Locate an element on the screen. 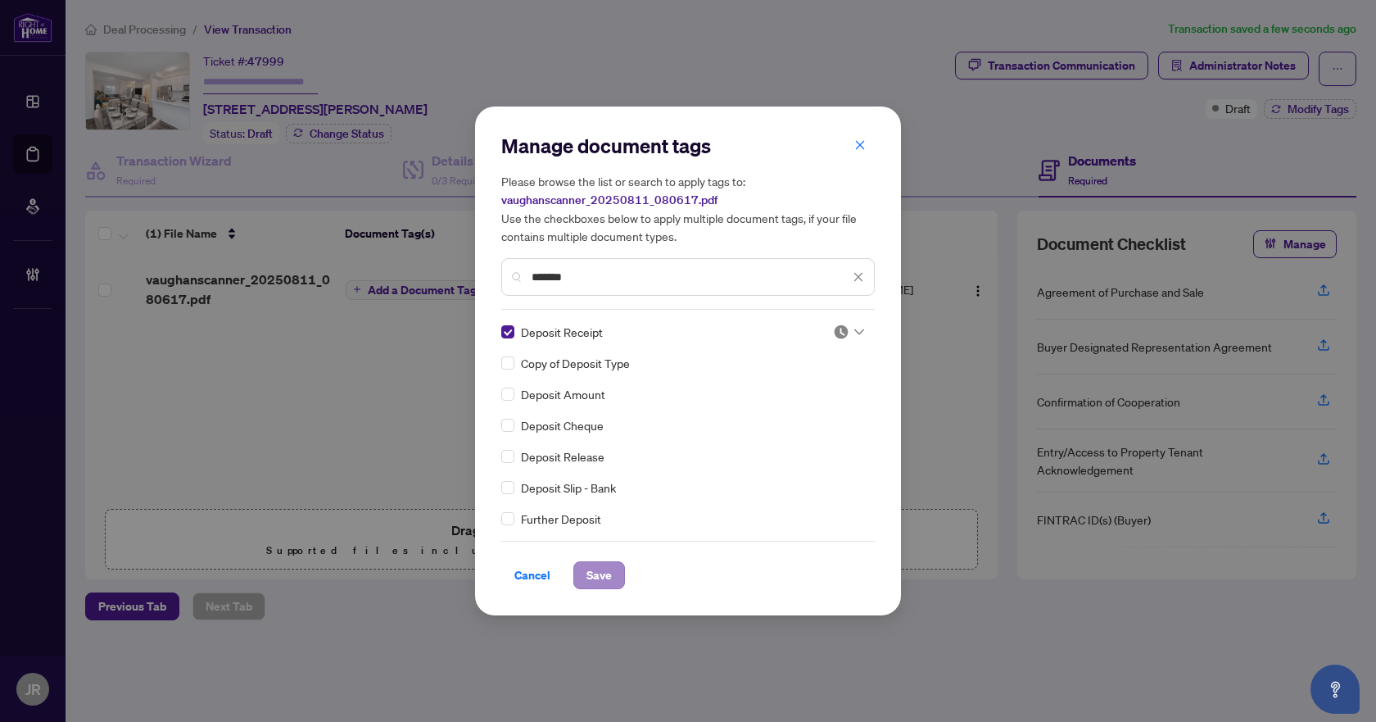 The height and width of the screenshot is (722, 1376). h5: Please browse the list or search to apply tags to: Use the checkboxes below to apply multiple doc... is located at coordinates (688, 208).